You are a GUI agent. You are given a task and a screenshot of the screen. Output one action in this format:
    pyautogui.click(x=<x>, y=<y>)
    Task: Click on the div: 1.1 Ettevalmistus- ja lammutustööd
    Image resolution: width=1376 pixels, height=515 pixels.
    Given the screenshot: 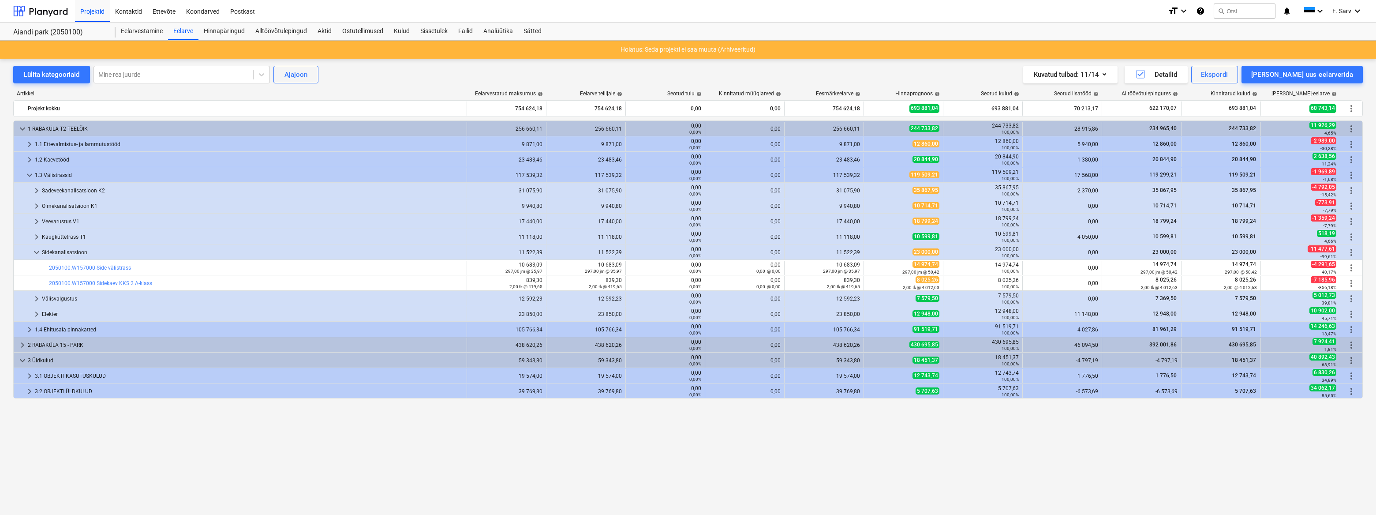 What is the action you would take?
    pyautogui.click(x=249, y=144)
    